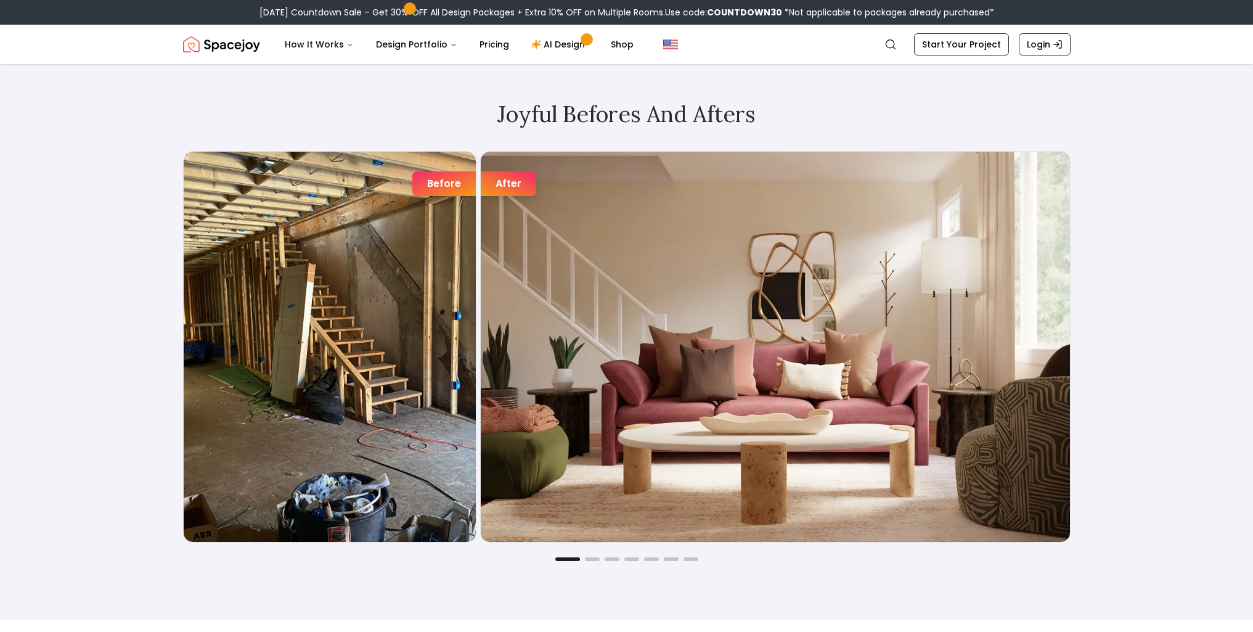 This screenshot has width=1253, height=632. Describe the element at coordinates (652, 559) in the screenshot. I see `button: Go to slide 5` at that location.